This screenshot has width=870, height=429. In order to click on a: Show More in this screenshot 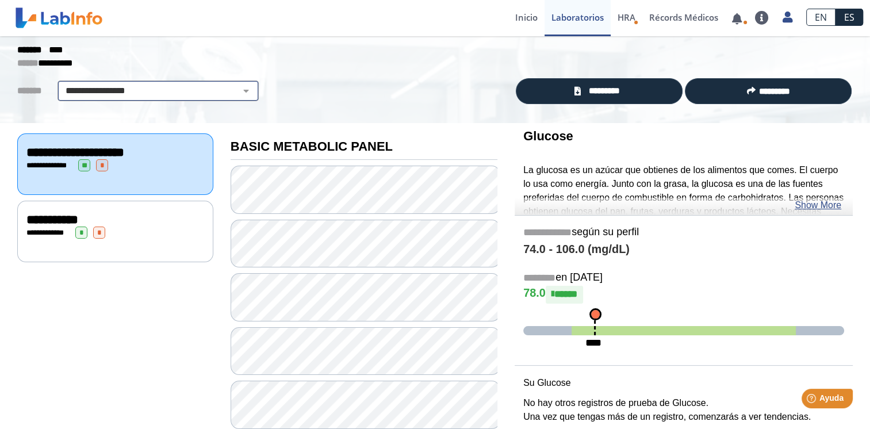, I will do `click(818, 205)`.